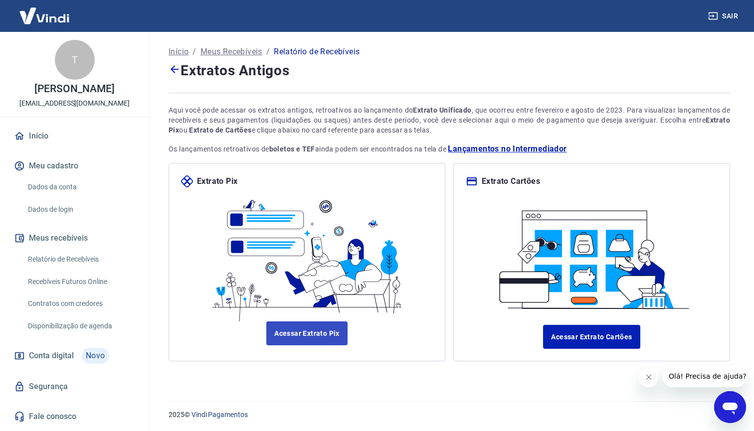  I want to click on span: Lançamentos no Intermediador, so click(507, 149).